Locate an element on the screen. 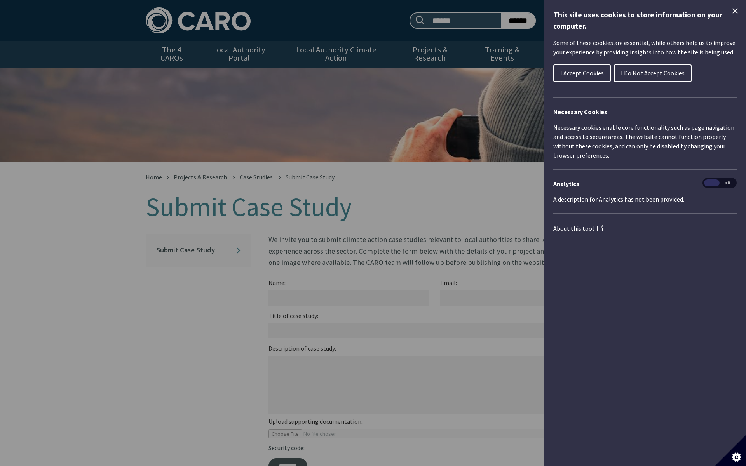  span: I Do Not Accept Cookies is located at coordinates (653, 73).